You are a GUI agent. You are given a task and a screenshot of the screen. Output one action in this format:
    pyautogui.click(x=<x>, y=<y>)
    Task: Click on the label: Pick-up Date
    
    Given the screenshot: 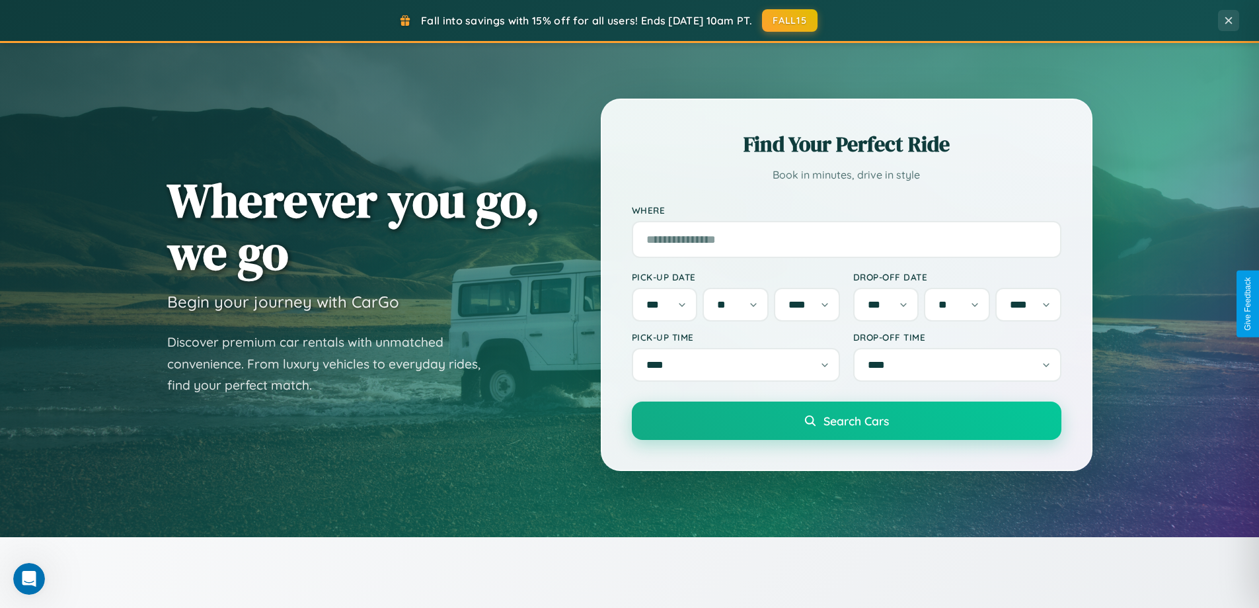 What is the action you would take?
    pyautogui.click(x=736, y=276)
    